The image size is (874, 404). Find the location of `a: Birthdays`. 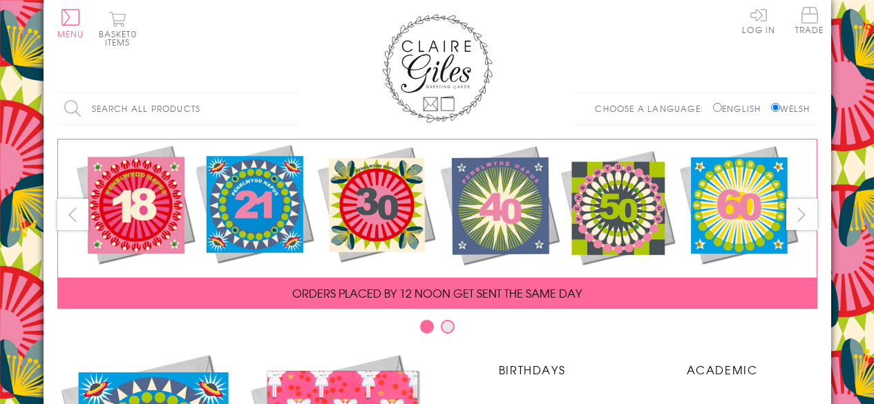

a: Birthdays is located at coordinates (532, 364).